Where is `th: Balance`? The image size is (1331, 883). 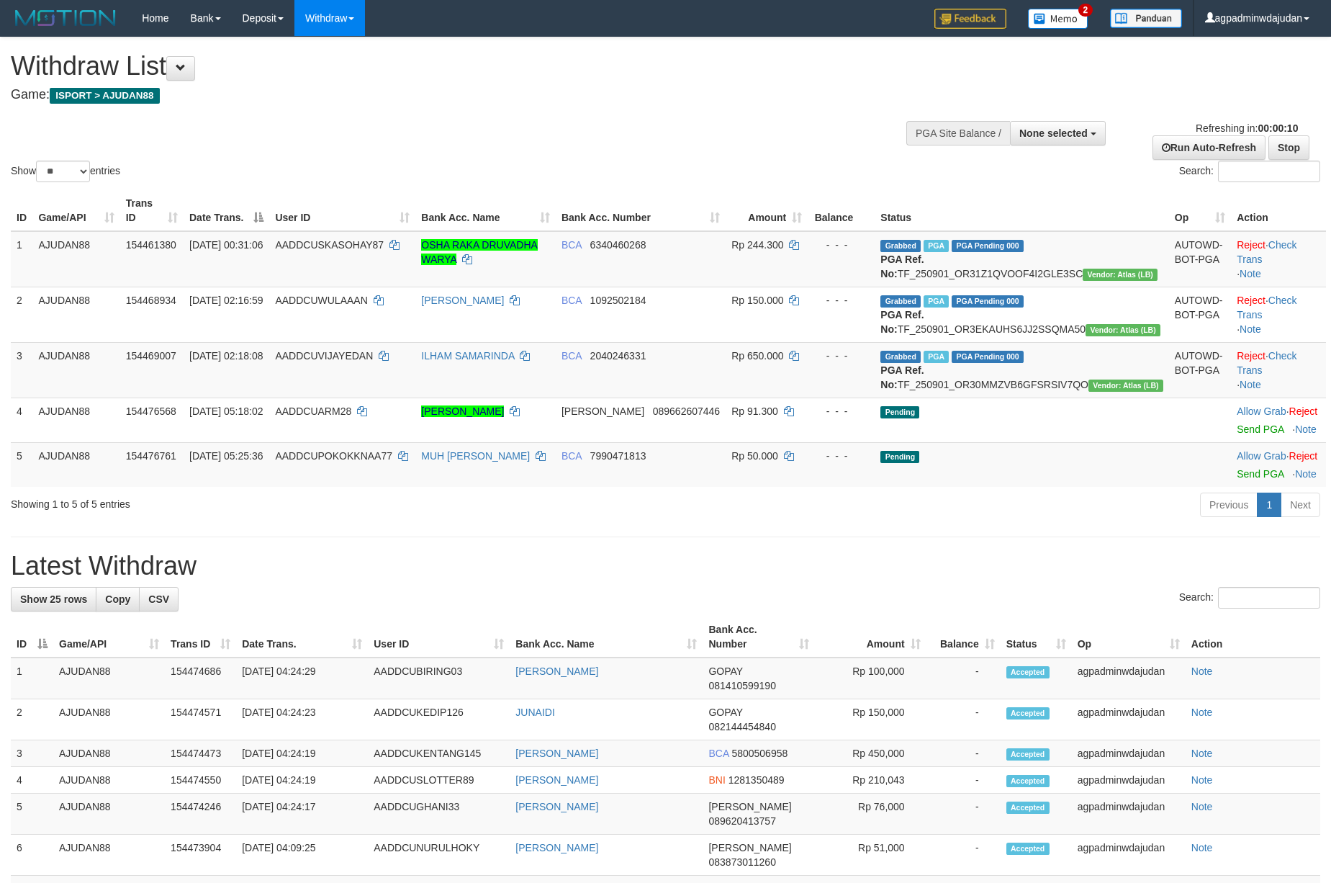 th: Balance is located at coordinates (841, 210).